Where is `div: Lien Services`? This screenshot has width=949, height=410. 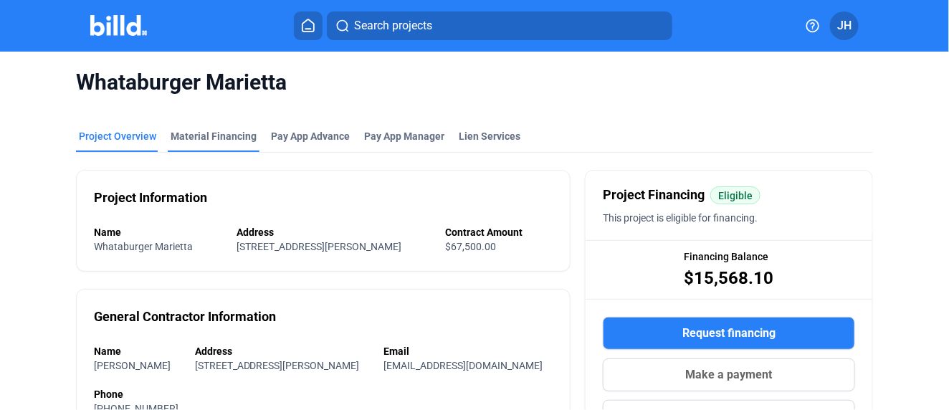 div: Lien Services is located at coordinates (489, 136).